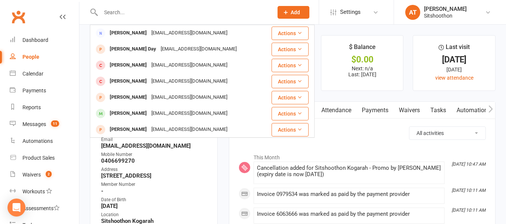 This screenshot has width=506, height=224. What do you see at coordinates (293, 12) in the screenshot?
I see `button: Add` at bounding box center [293, 12].